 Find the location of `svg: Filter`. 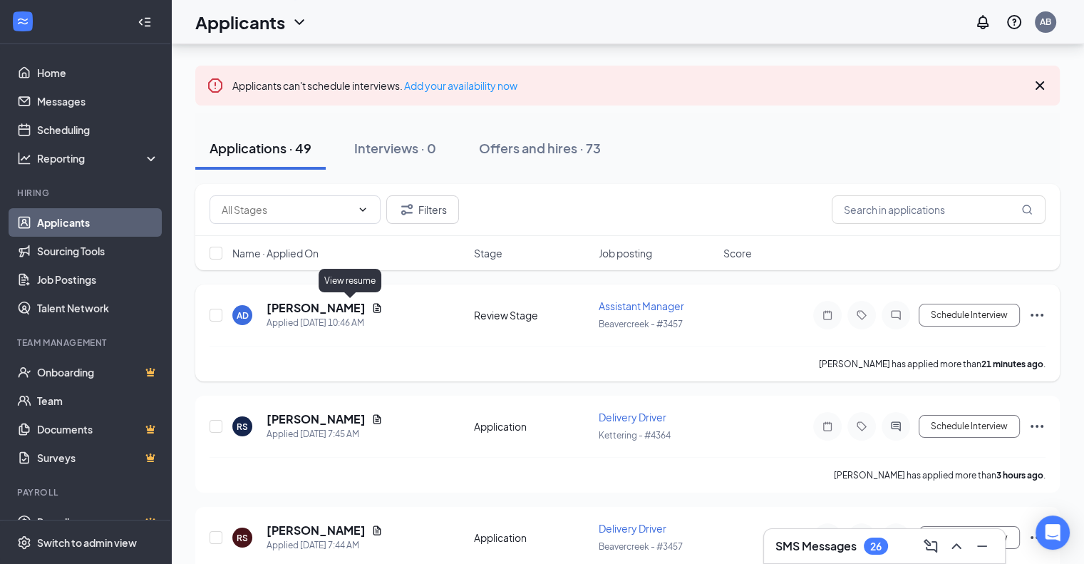

svg: Filter is located at coordinates (407, 210).